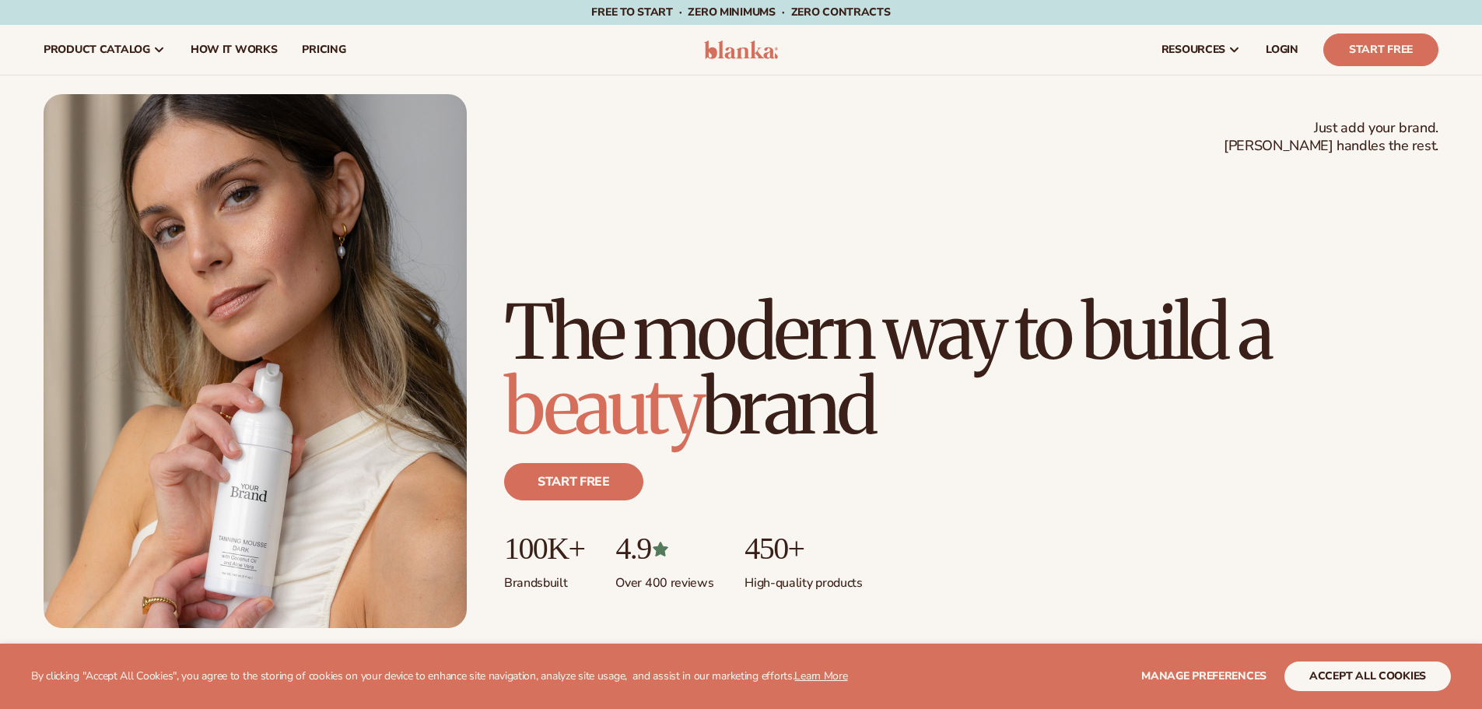 This screenshot has width=1482, height=709. I want to click on span: Manage preferences, so click(1204, 675).